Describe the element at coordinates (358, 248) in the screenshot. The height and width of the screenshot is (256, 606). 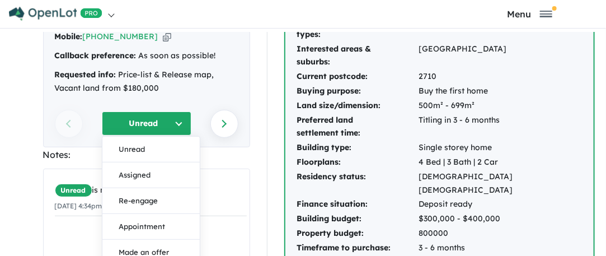
I see `td: Timeframe to purchase:` at that location.